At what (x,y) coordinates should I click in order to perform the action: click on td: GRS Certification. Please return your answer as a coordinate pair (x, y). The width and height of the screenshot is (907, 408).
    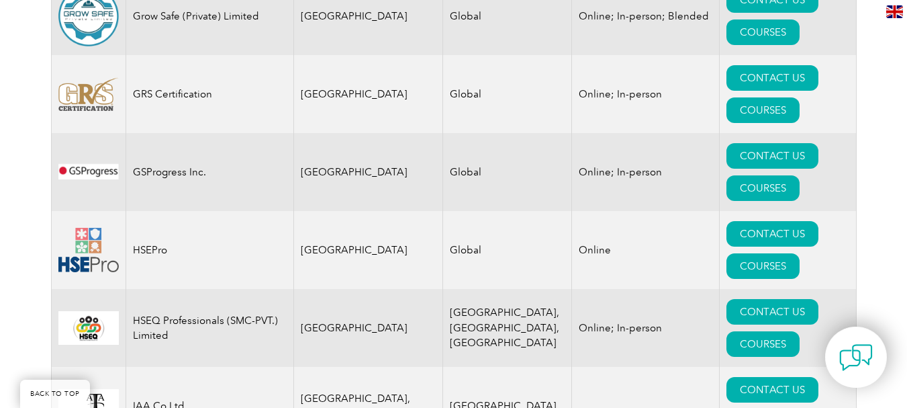
    Looking at the image, I should click on (210, 94).